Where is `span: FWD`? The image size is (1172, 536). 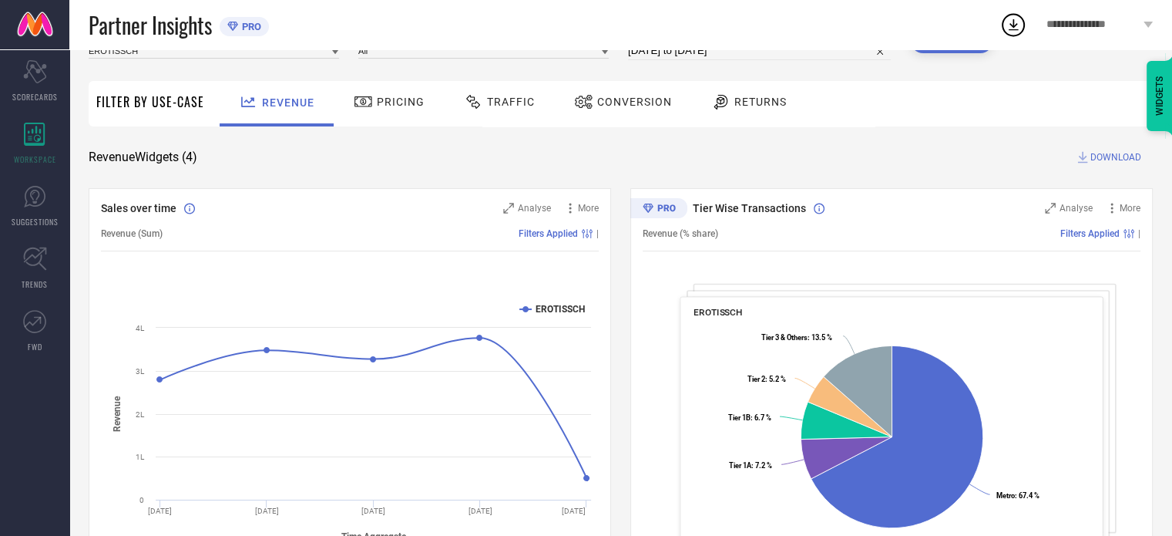
span: FWD is located at coordinates (35, 346).